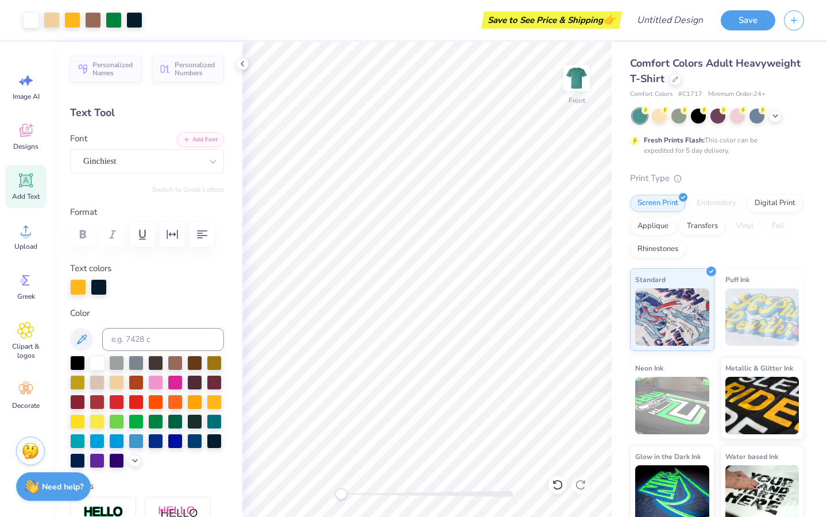  Describe the element at coordinates (717, 178) in the screenshot. I see `div: Print Type` at that location.